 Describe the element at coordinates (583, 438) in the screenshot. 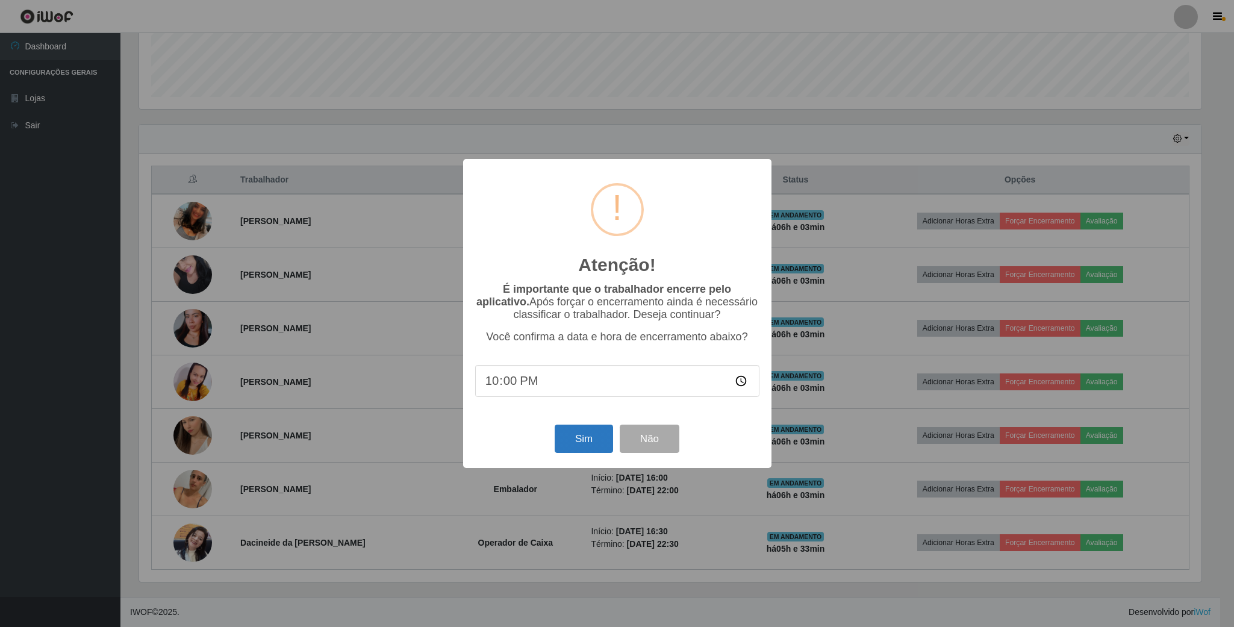

I see `button: Sim` at that location.